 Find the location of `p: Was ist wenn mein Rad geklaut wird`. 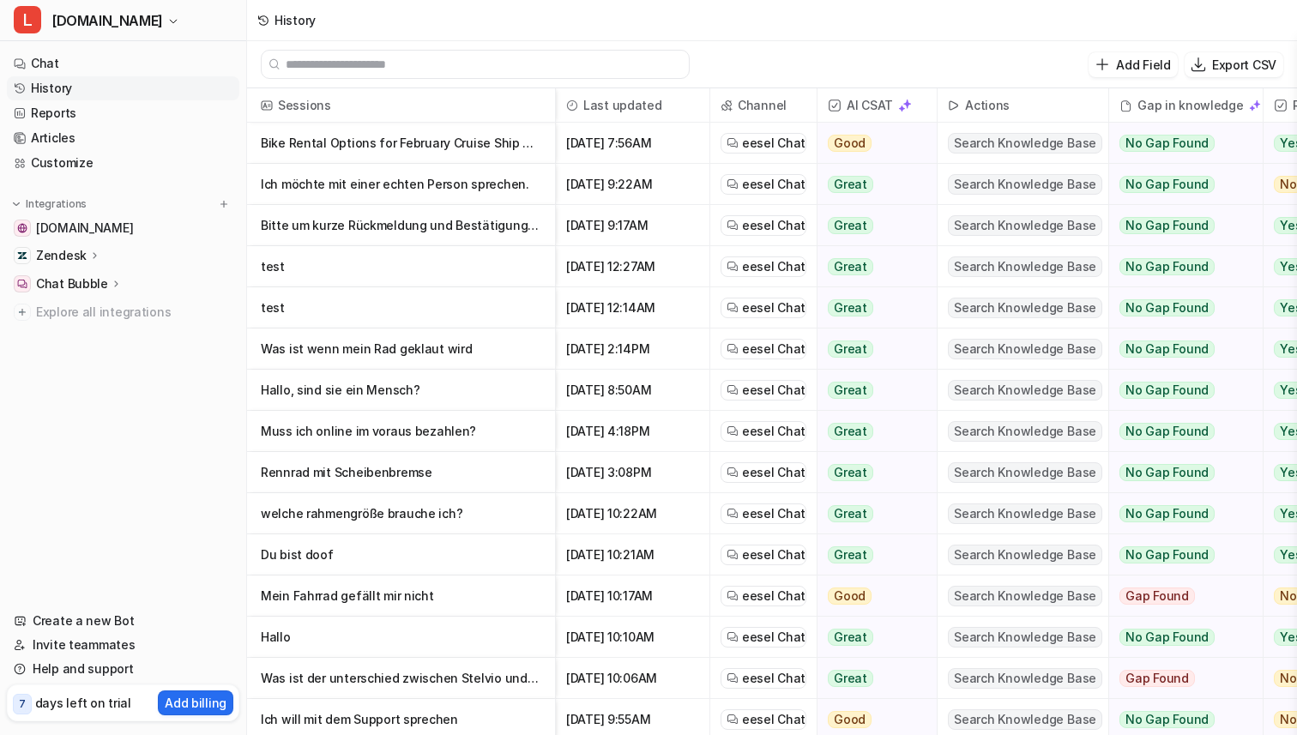

p: Was ist wenn mein Rad geklaut wird is located at coordinates (400, 349).